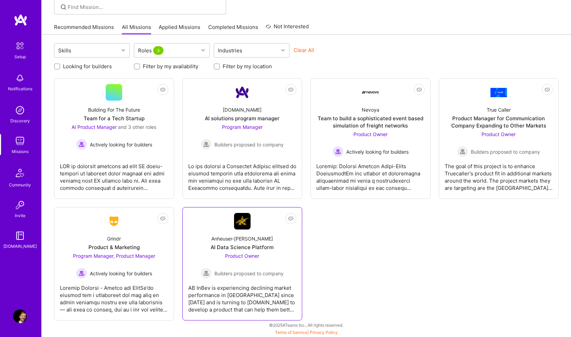 The width and height of the screenshot is (571, 337). I want to click on a: Company LogoTrue CallerProduct Manager for Communication Company Expanding to Other MarketsProduc..., so click(499, 138).